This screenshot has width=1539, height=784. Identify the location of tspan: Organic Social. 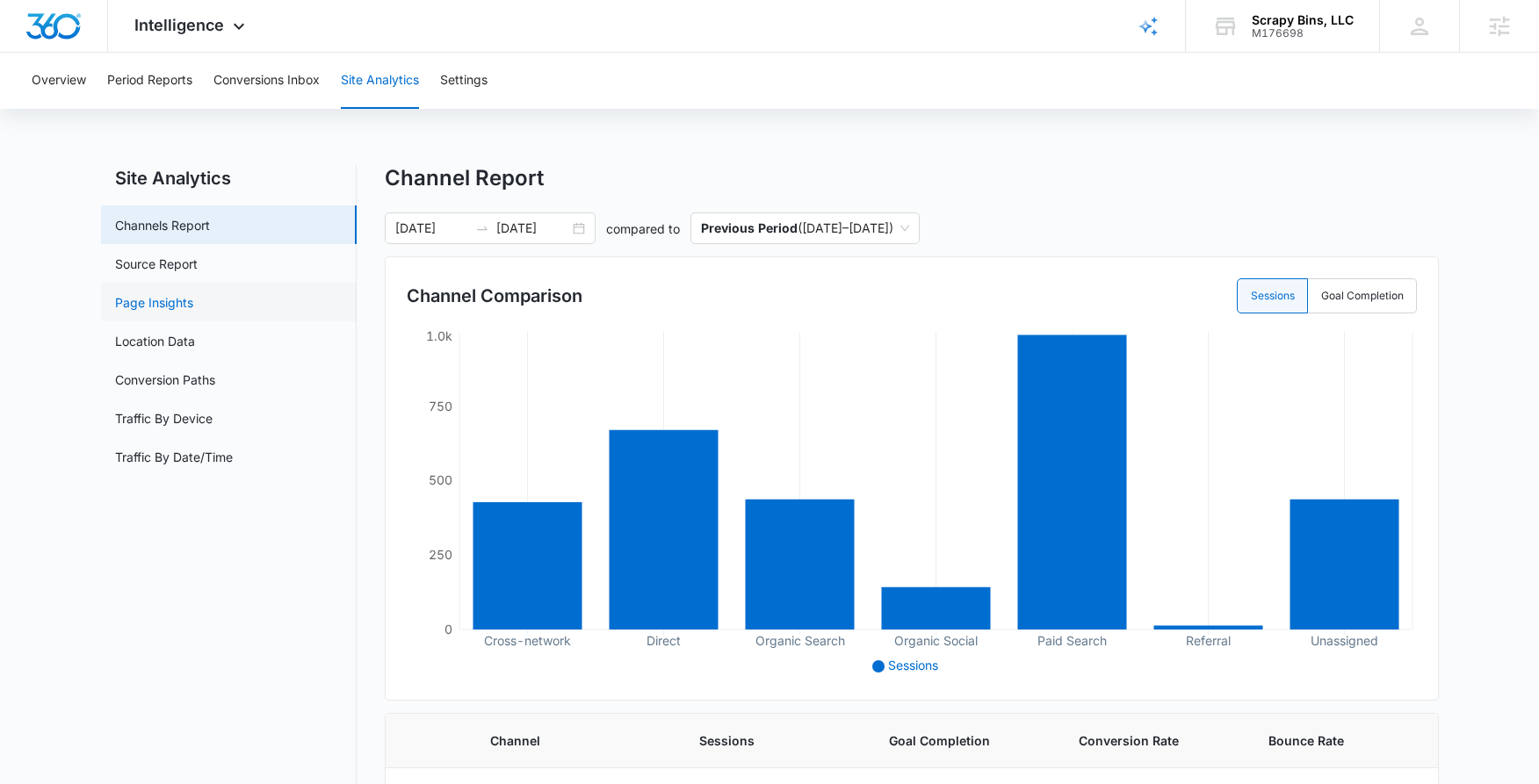
(936, 641).